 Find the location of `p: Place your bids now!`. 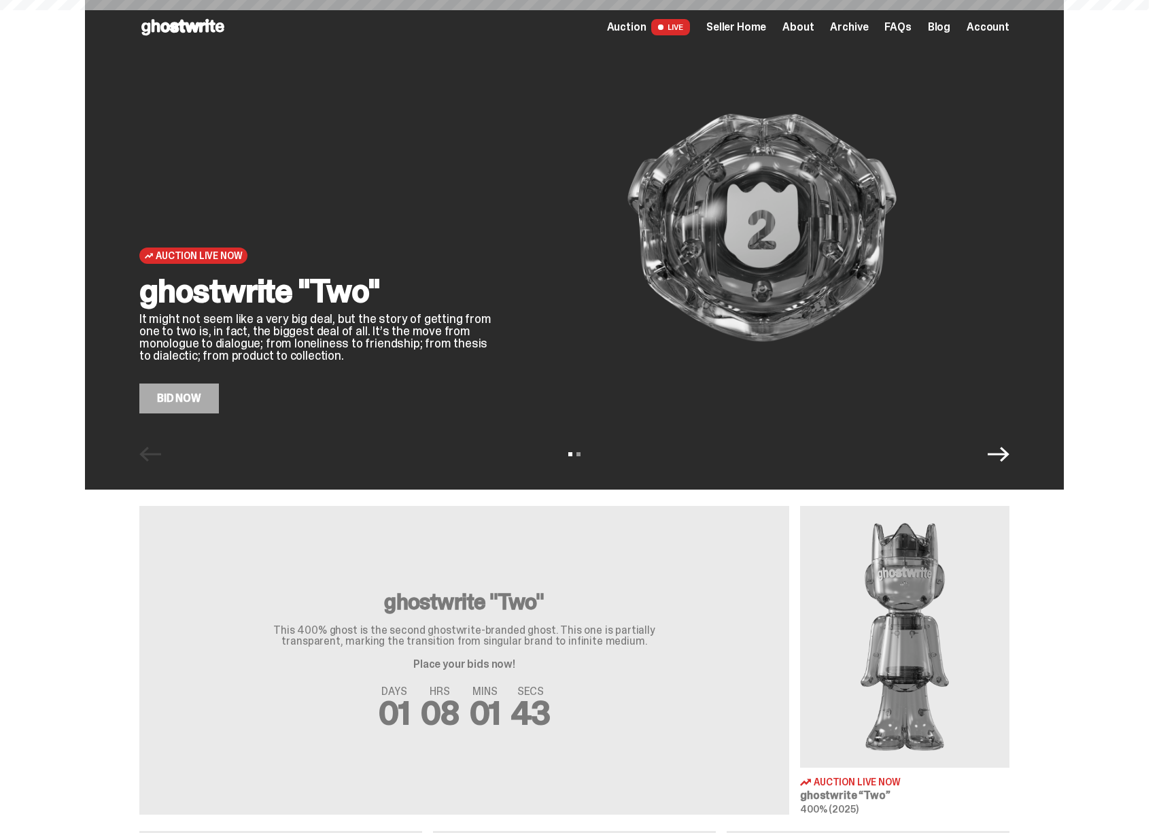

p: Place your bids now! is located at coordinates (464, 664).